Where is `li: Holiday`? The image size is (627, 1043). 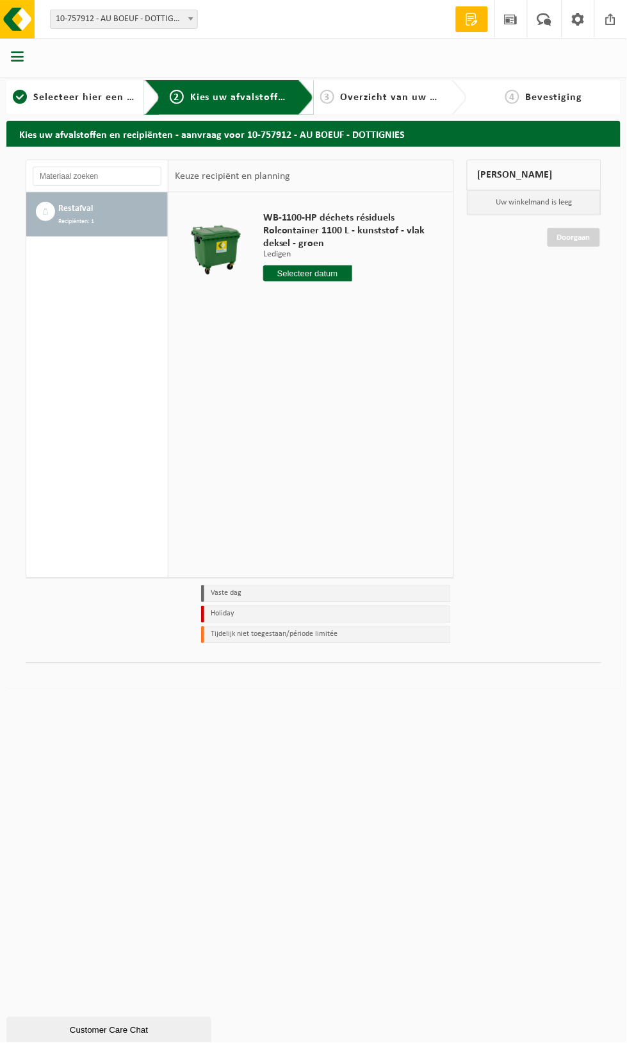 li: Holiday is located at coordinates (326, 614).